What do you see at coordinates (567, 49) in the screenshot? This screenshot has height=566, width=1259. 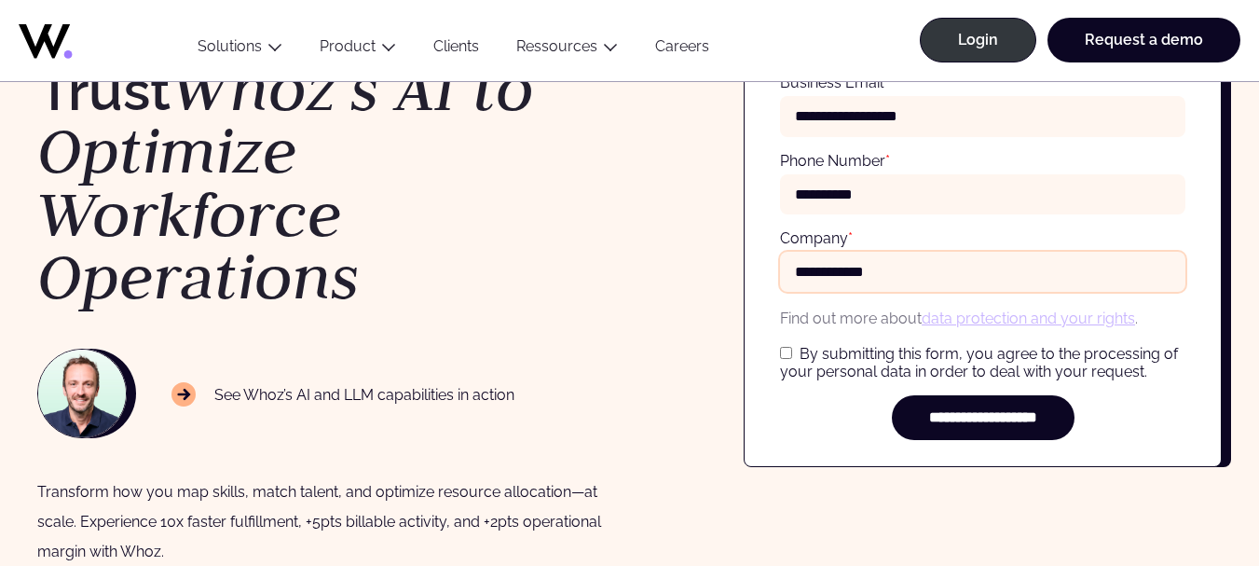 I see `button: Ressources` at bounding box center [567, 49].